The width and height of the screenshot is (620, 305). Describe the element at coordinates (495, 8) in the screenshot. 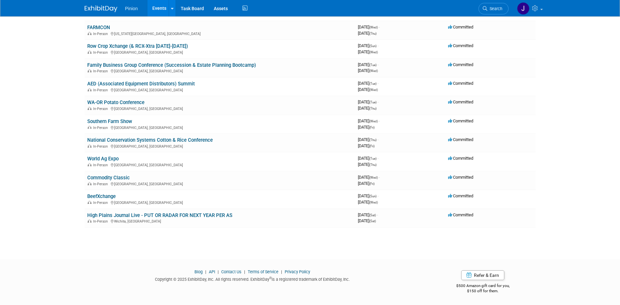

I see `span: Search` at that location.